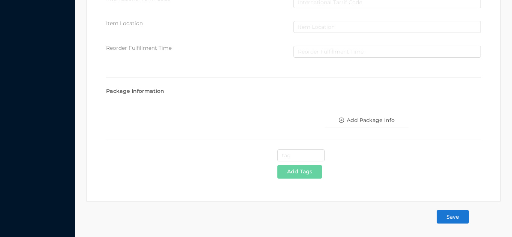 The width and height of the screenshot is (512, 237). Describe the element at coordinates (388, 27) in the screenshot. I see `input: Item Location` at that location.